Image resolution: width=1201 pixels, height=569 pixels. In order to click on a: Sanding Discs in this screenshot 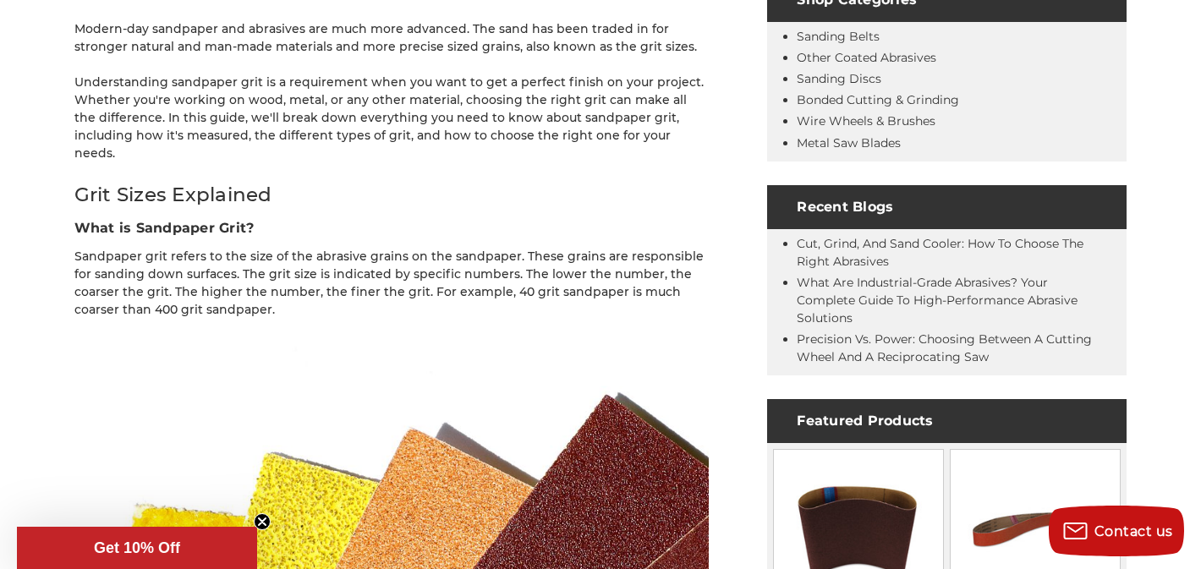, I will do `click(839, 79)`.